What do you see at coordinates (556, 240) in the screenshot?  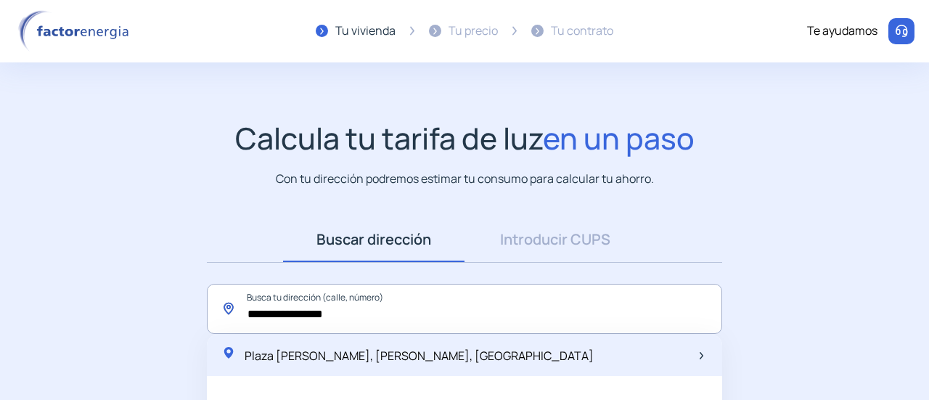 I see `a: Introducir CUPS` at bounding box center [556, 240].